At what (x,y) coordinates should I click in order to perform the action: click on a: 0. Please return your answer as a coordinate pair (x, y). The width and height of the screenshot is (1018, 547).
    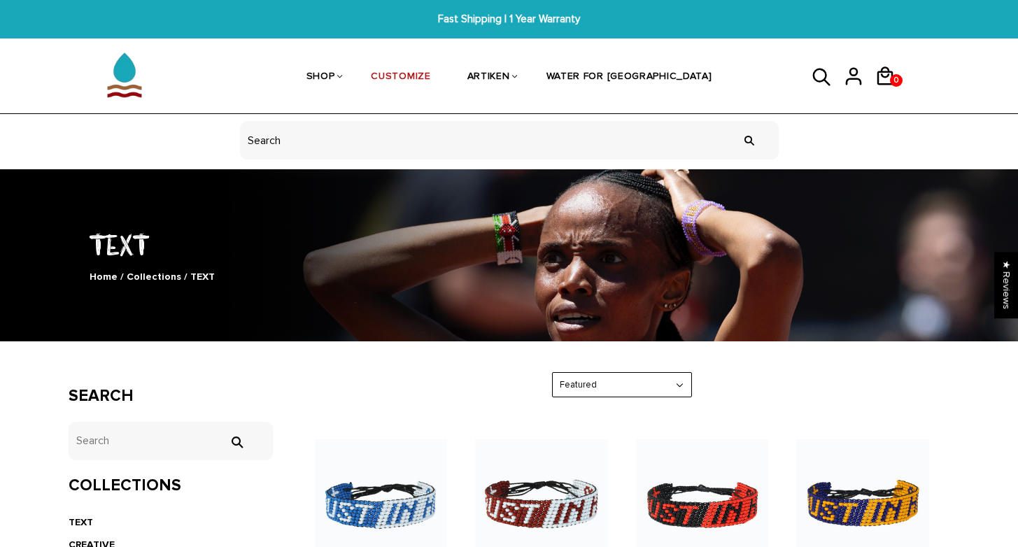
    Looking at the image, I should click on (890, 92).